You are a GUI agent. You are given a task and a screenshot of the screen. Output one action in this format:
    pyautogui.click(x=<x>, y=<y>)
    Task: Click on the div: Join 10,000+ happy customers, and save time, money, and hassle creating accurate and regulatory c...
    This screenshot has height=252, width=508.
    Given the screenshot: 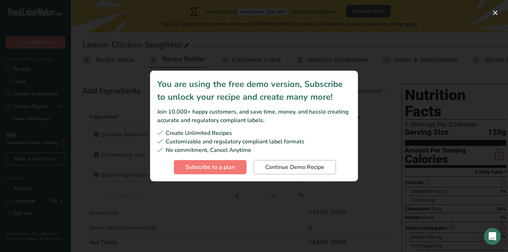 What is the action you would take?
    pyautogui.click(x=254, y=116)
    